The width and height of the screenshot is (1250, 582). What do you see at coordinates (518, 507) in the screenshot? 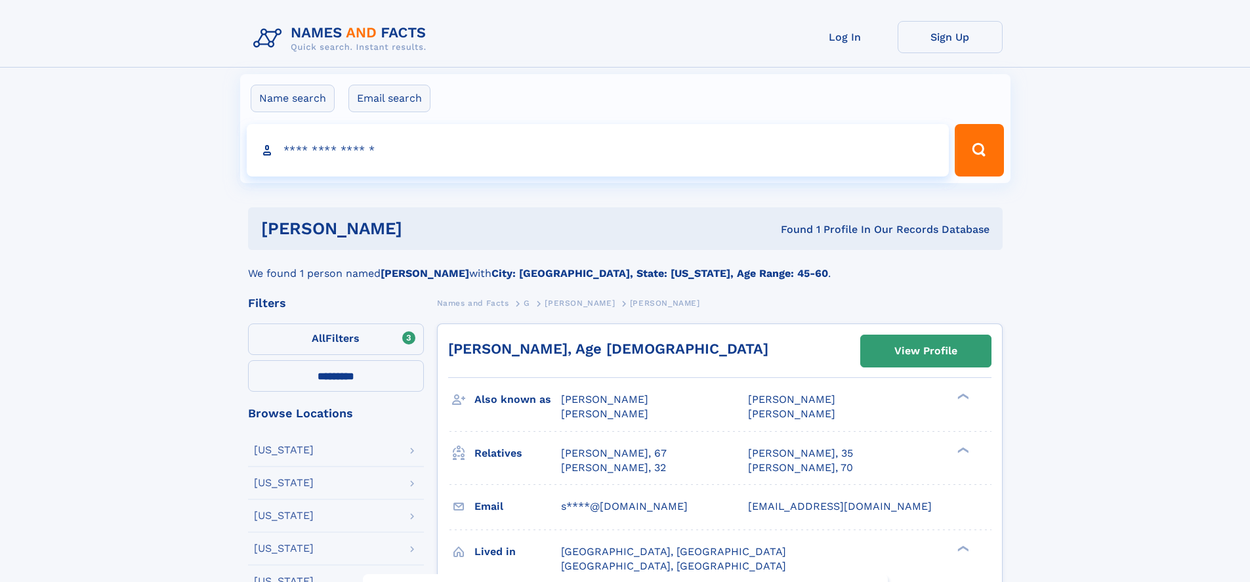
I see `h3: Email` at bounding box center [518, 507].